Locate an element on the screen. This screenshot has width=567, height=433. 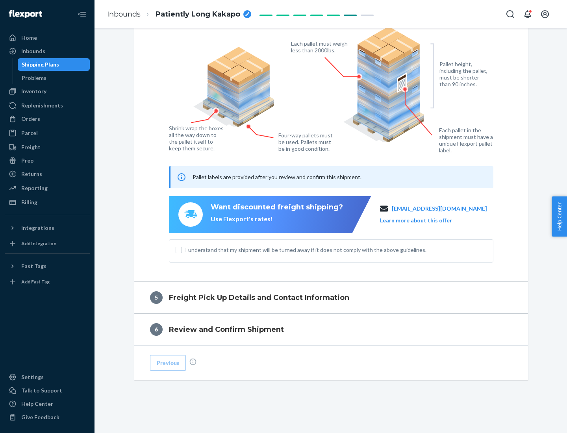
a: Orders is located at coordinates (47, 119).